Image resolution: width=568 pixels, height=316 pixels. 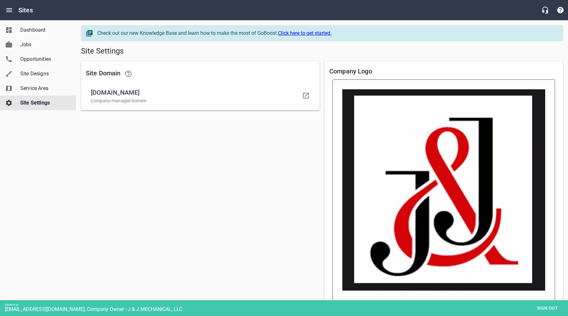 I want to click on button: Sign out, so click(x=547, y=308).